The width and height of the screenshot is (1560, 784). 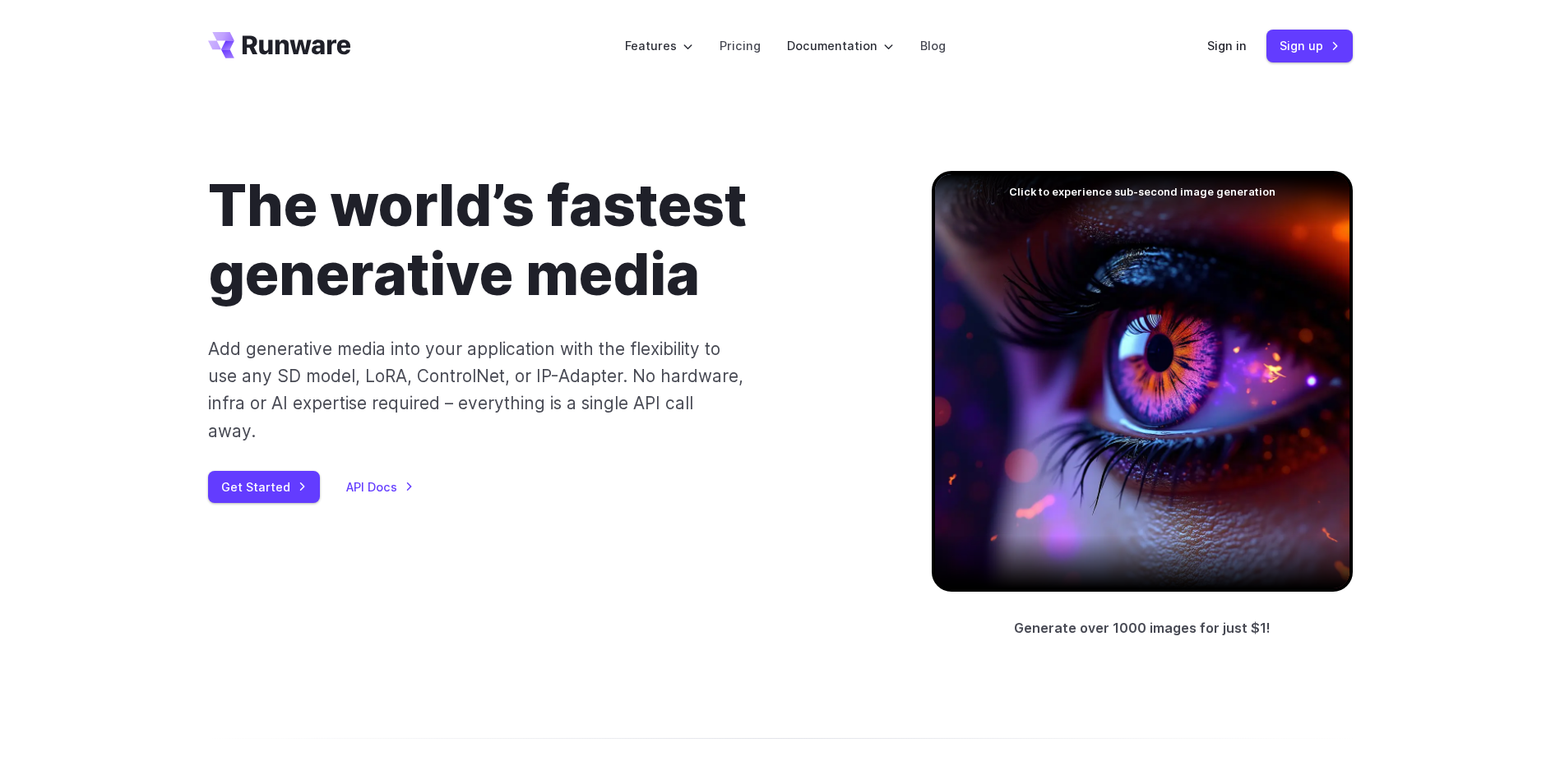 What do you see at coordinates (741, 45) in the screenshot?
I see `a: Pricing` at bounding box center [741, 45].